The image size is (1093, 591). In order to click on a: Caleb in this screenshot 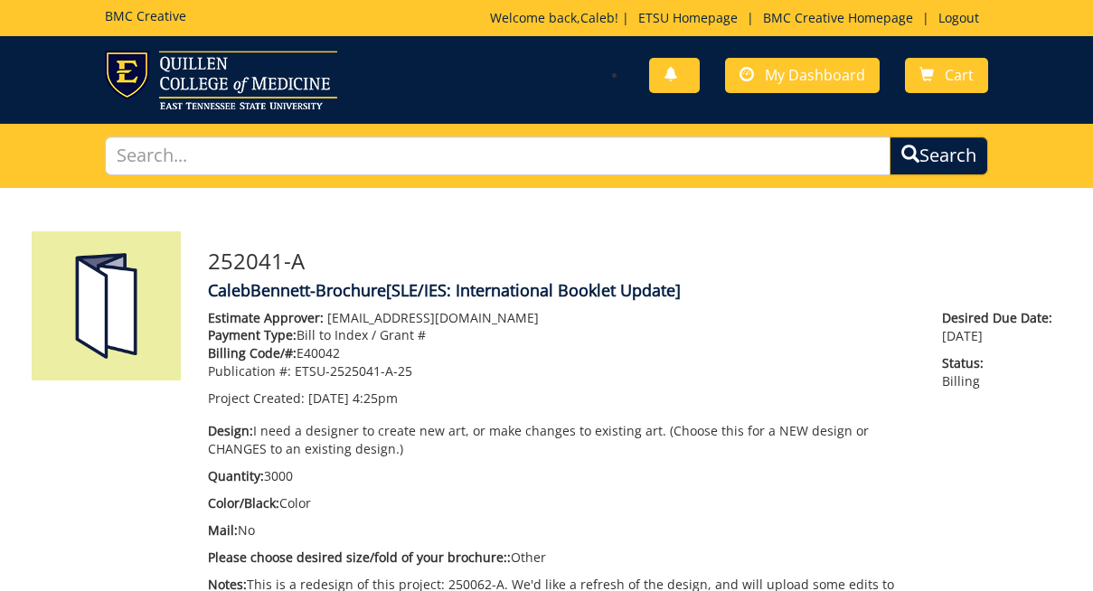, I will do `click(598, 17)`.